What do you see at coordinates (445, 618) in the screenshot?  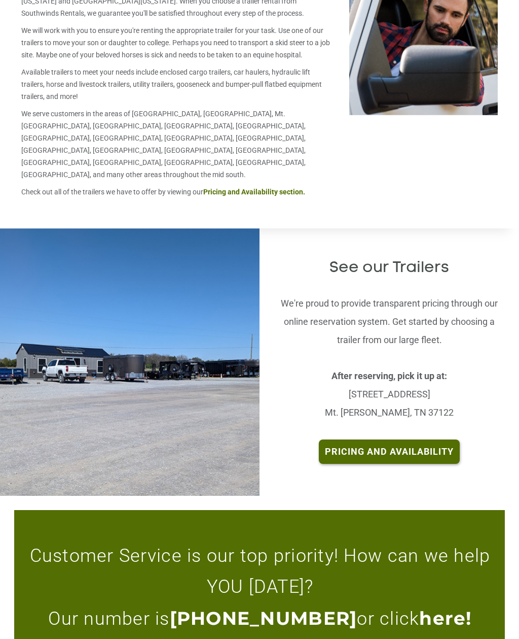 I see `a: here!` at bounding box center [445, 618].